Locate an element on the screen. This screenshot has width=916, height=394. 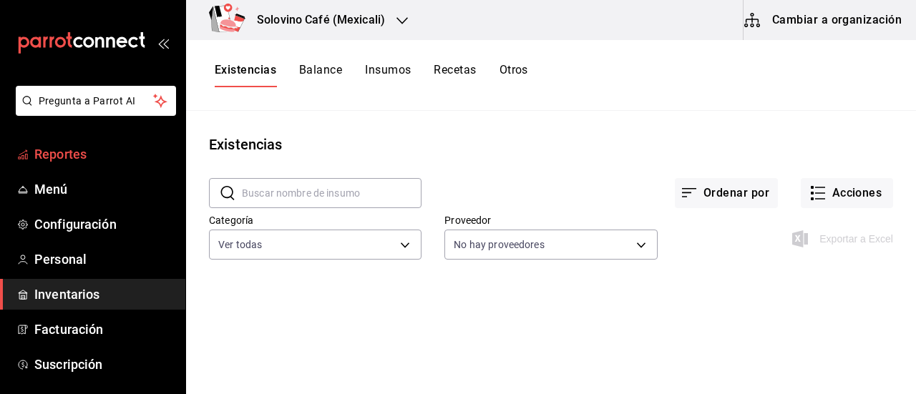
span: Reportes is located at coordinates (104, 154).